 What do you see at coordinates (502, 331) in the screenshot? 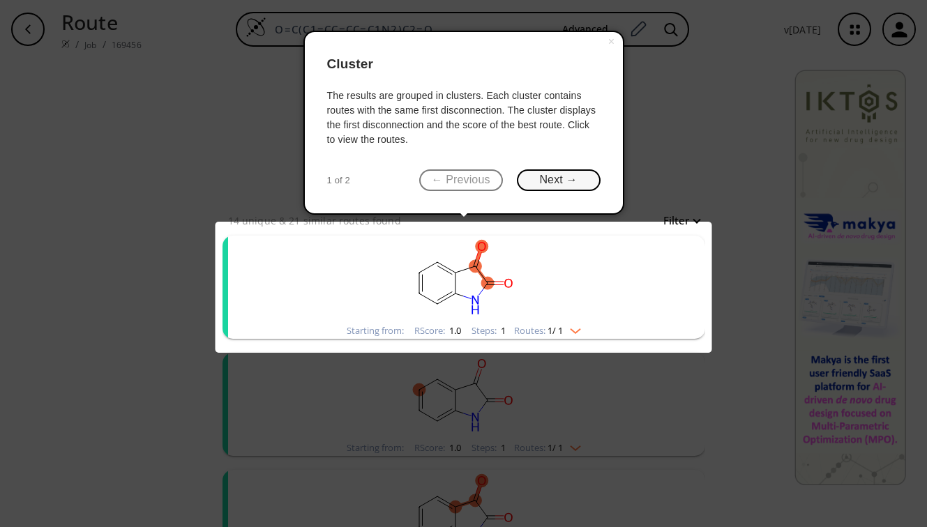
I see `span: 1` at bounding box center [502, 331].